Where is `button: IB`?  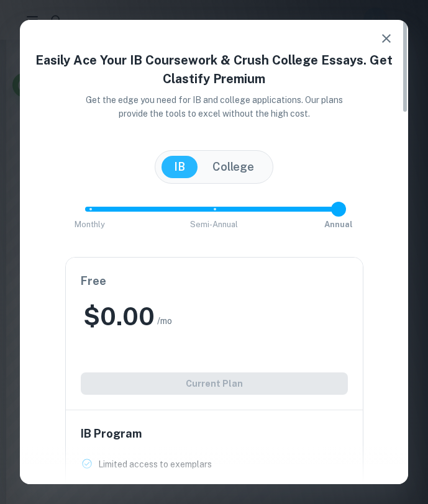
button: IB is located at coordinates (179, 167).